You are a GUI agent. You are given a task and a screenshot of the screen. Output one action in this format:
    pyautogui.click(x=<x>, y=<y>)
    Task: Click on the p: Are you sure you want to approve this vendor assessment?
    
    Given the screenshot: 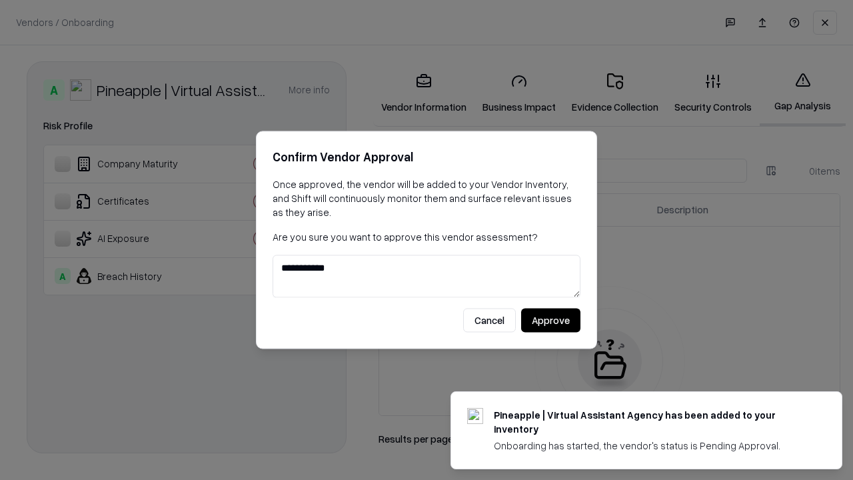 What is the action you would take?
    pyautogui.click(x=427, y=237)
    